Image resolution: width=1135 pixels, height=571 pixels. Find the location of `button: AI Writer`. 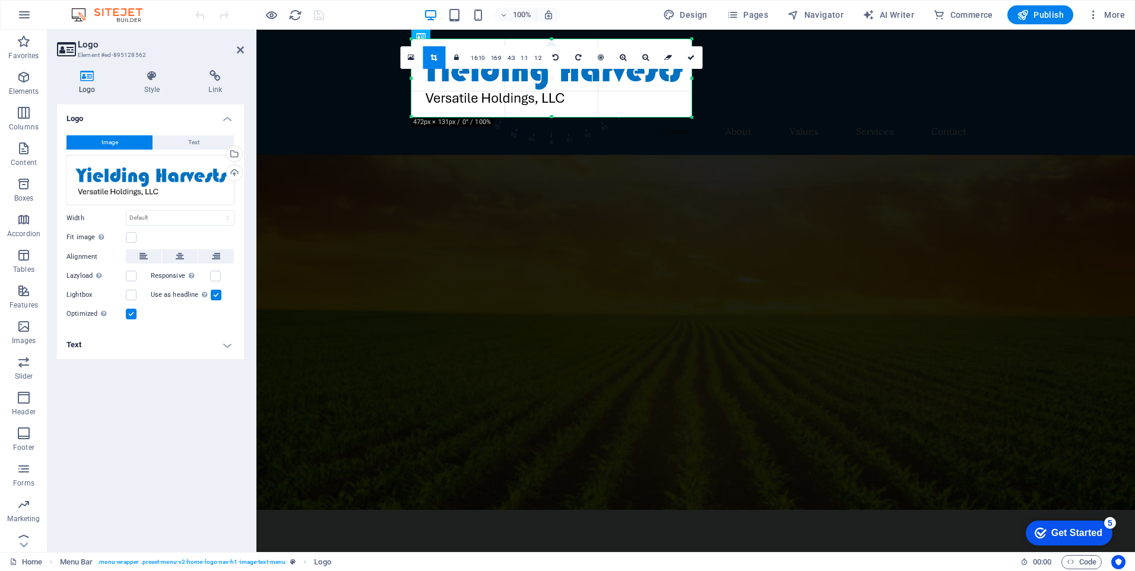

button: AI Writer is located at coordinates (888, 15).